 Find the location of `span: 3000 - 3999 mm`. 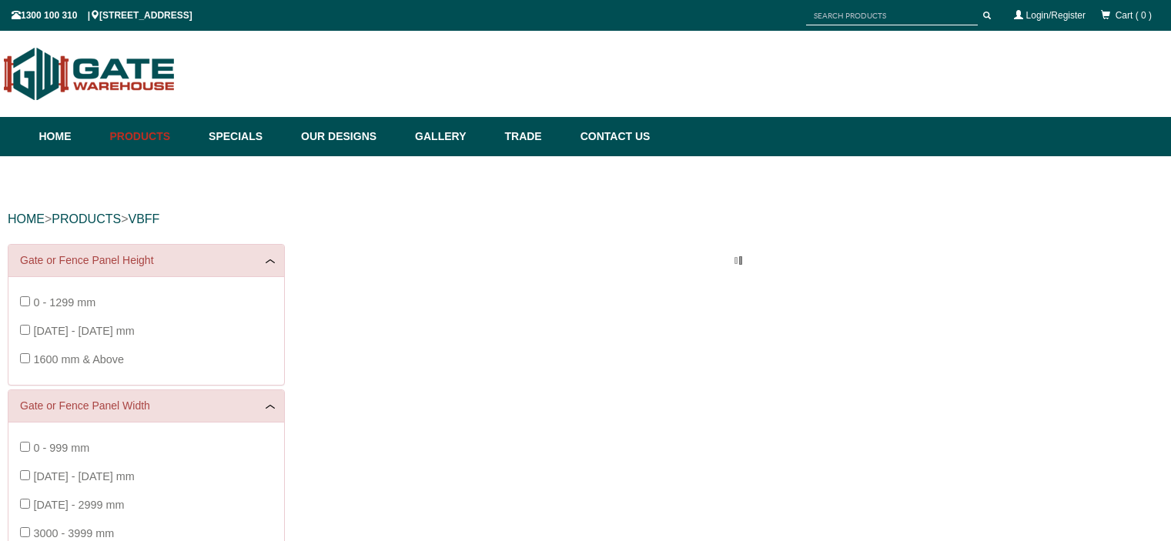

span: 3000 - 3999 mm is located at coordinates (73, 534).